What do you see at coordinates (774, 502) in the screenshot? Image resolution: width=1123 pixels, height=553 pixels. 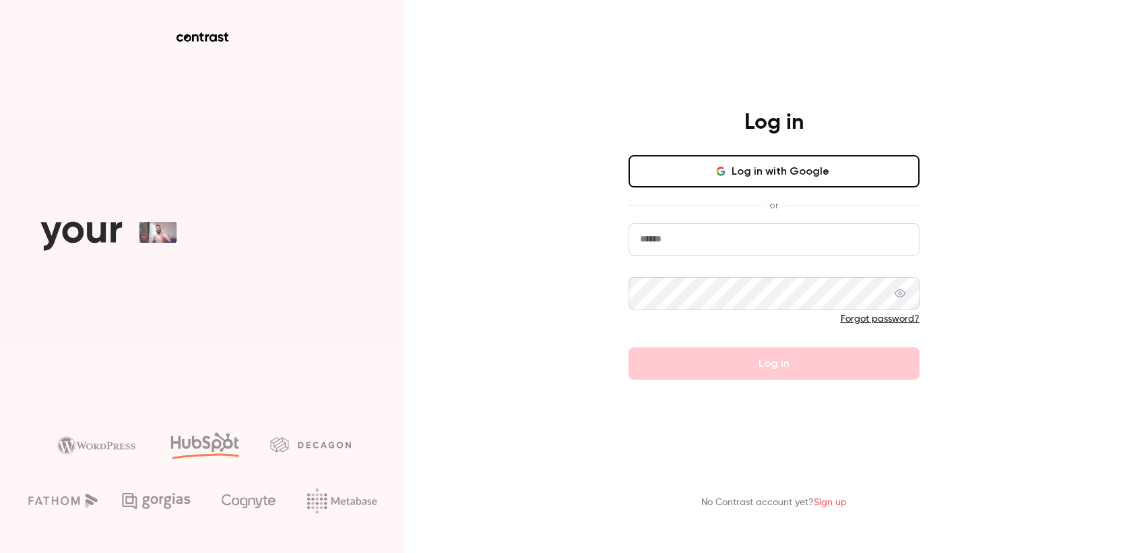 I see `p: No Contrast account yet?` at bounding box center [774, 502].